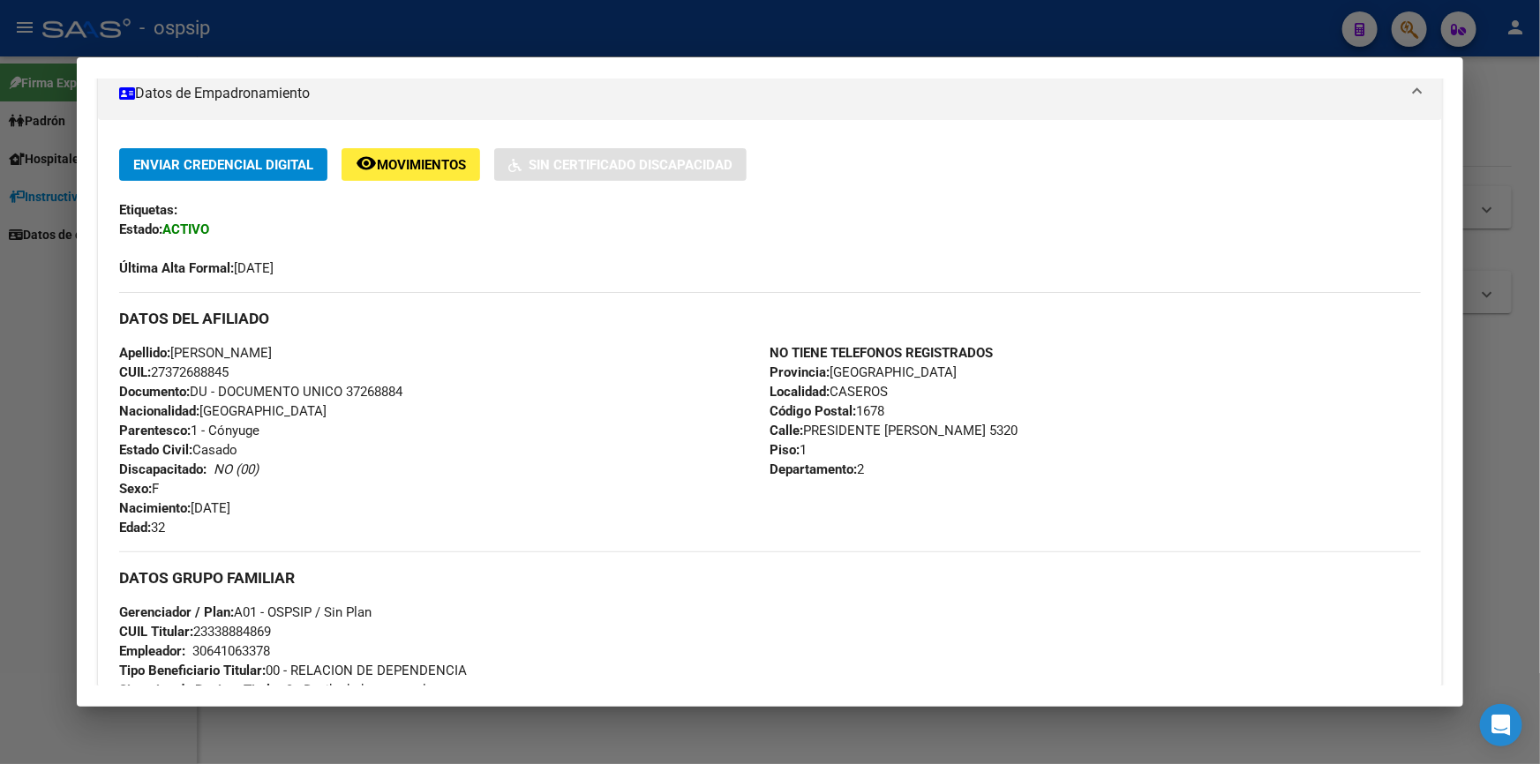 The height and width of the screenshot is (764, 1540). I want to click on mat-icon: remove_red_eye, so click(366, 163).